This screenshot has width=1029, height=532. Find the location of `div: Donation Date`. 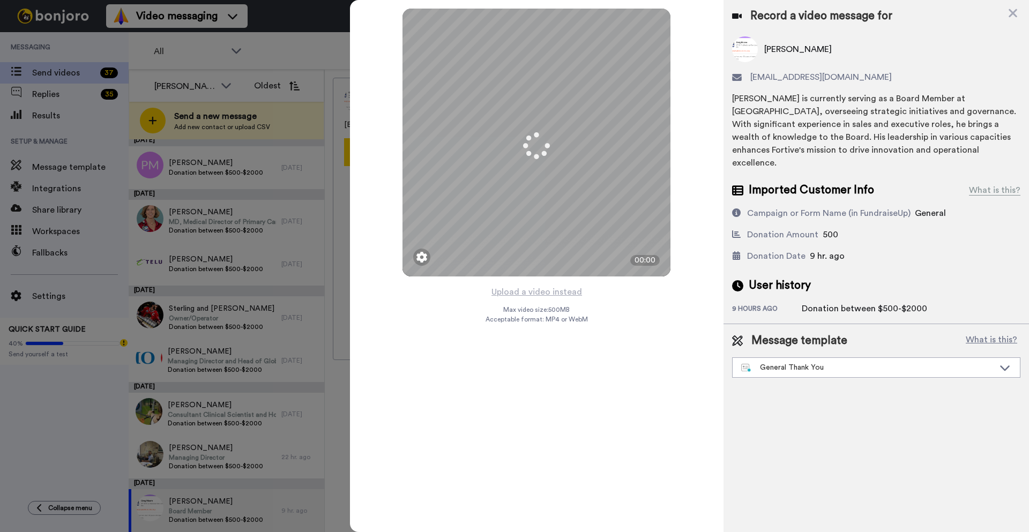

div: Donation Date is located at coordinates (776, 256).